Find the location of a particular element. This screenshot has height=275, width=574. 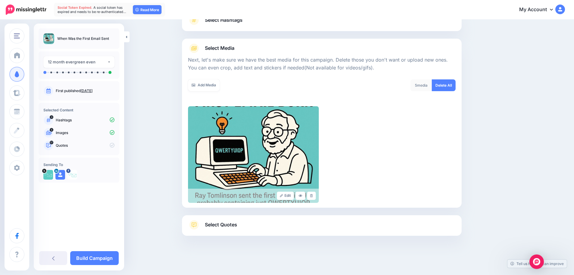

p: First published is located at coordinates (85, 91).